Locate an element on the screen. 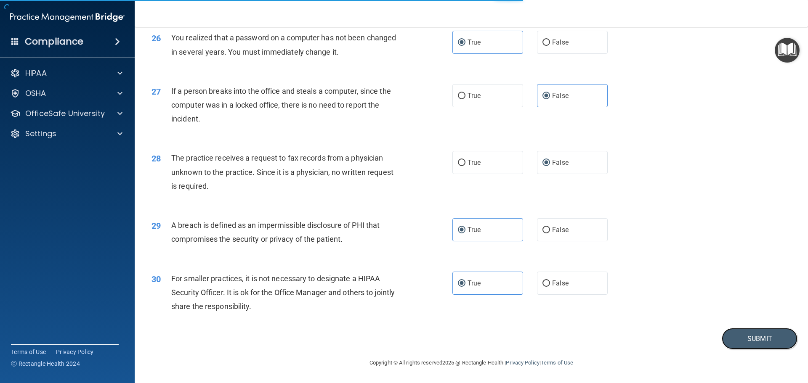 The width and height of the screenshot is (808, 383). h4: Compliance is located at coordinates (54, 42).